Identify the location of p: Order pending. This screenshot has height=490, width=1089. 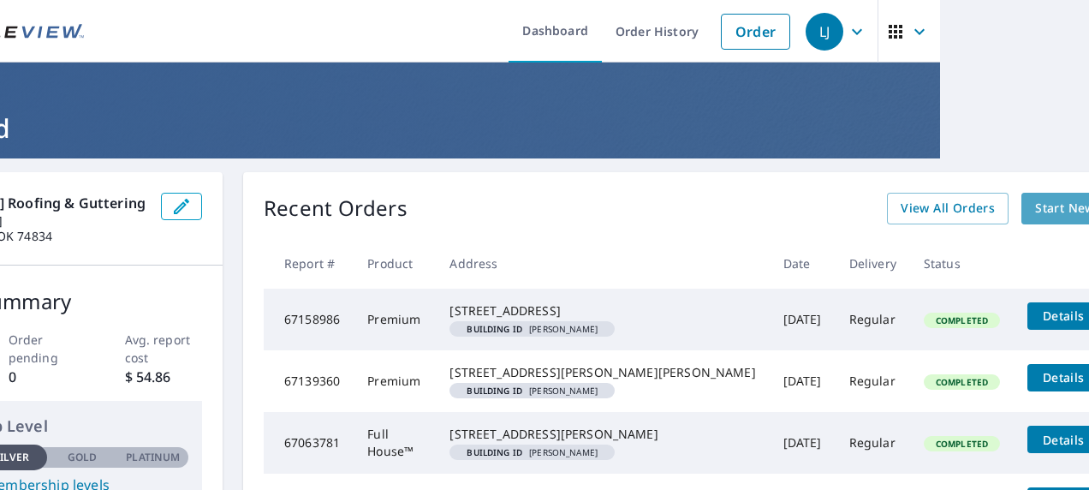
(47, 348).